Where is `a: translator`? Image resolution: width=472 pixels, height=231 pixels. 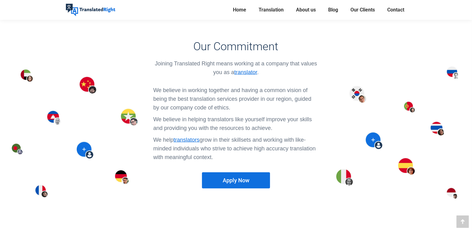 a: translator is located at coordinates (246, 72).